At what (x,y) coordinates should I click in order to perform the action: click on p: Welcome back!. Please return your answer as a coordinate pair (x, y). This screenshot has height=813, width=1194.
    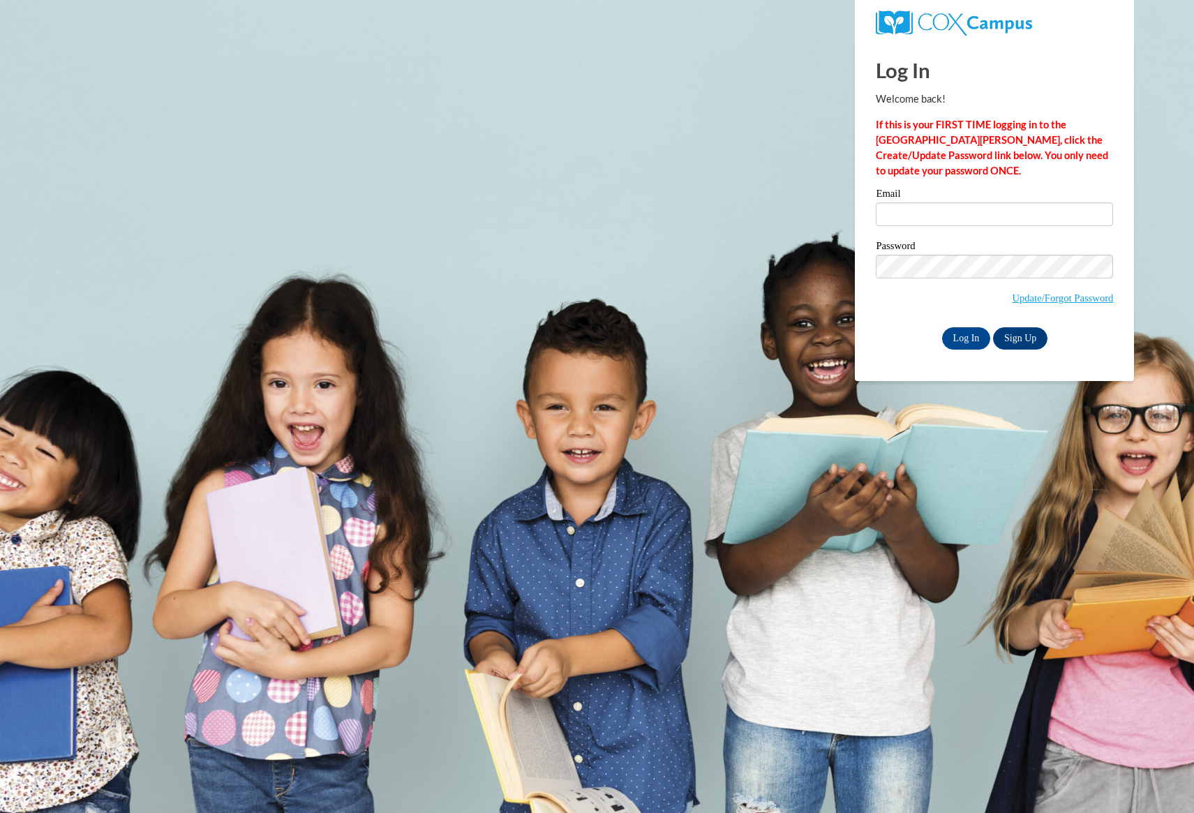
    Looking at the image, I should click on (994, 99).